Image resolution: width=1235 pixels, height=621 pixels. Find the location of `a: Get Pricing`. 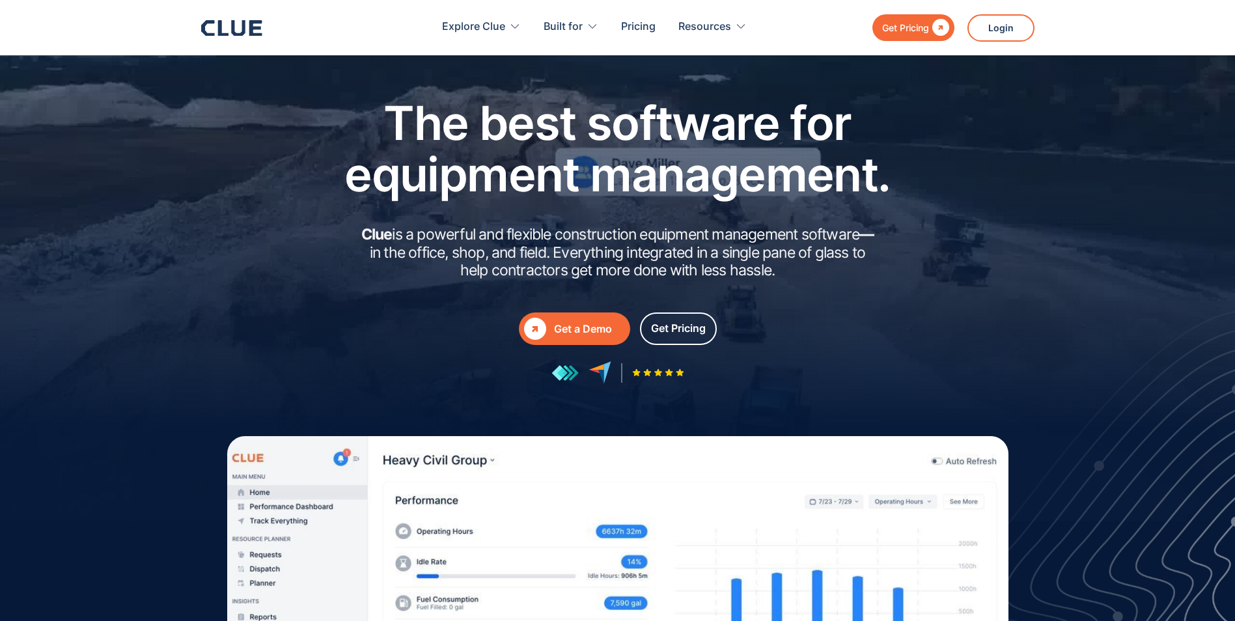

a: Get Pricing is located at coordinates (678, 329).